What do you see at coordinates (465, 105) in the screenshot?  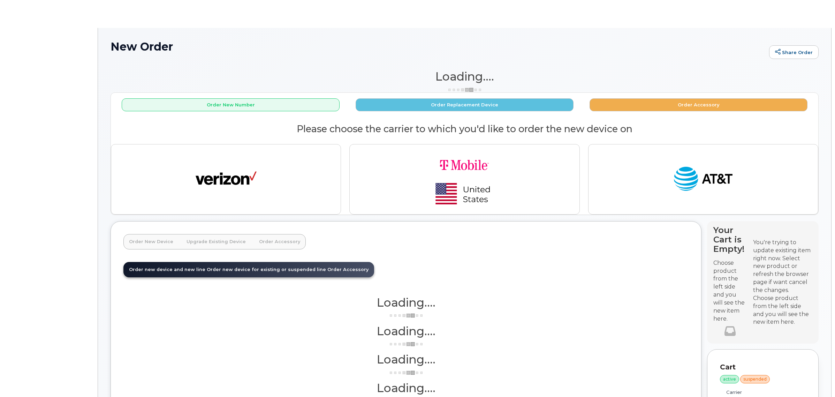 I see `button: Order Replacement Device` at bounding box center [465, 105].